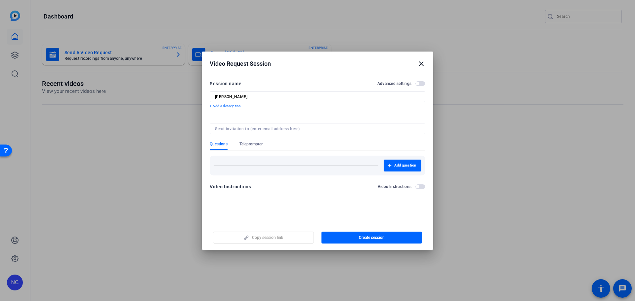 This screenshot has height=301, width=635. Describe the element at coordinates (318, 97) in the screenshot. I see `input: Enter Session Name` at that location.